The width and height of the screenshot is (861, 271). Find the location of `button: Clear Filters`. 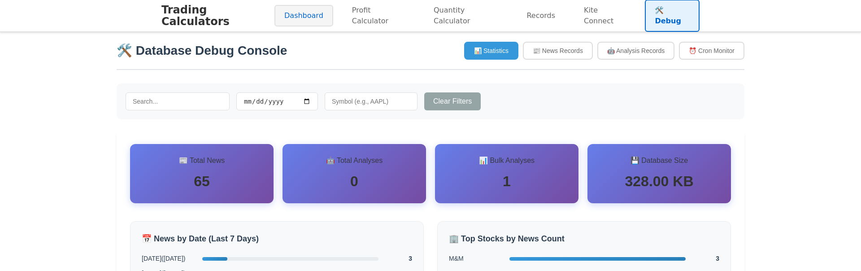

button: Clear Filters is located at coordinates (452, 101).